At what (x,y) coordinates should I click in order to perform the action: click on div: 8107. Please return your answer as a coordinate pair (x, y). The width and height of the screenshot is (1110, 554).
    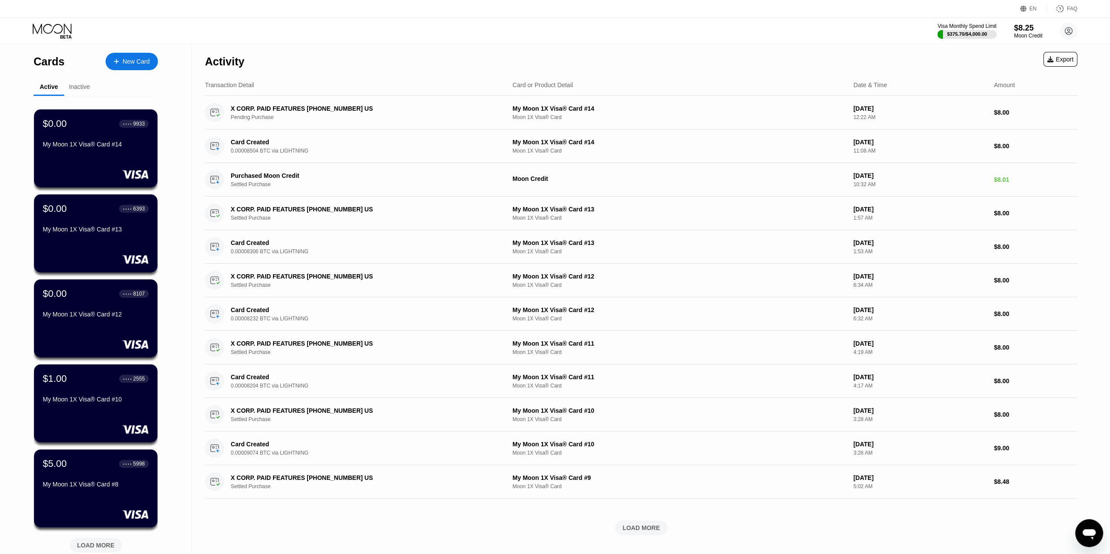
    Looking at the image, I should click on (139, 294).